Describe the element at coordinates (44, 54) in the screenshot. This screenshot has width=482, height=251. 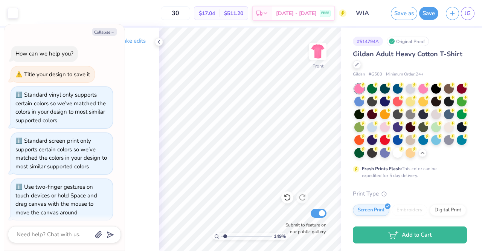
I see `div: How can we help you?` at that location.